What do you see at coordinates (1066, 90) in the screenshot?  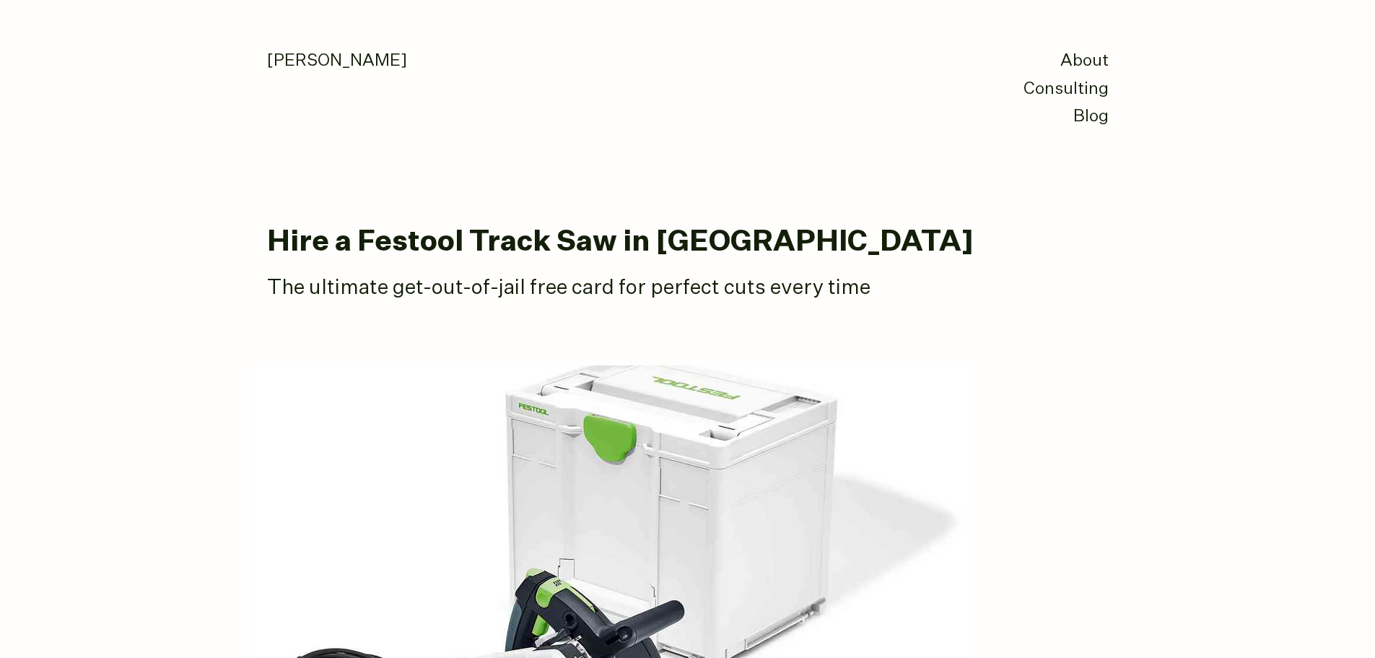 I see `nav: primary` at bounding box center [1066, 90].